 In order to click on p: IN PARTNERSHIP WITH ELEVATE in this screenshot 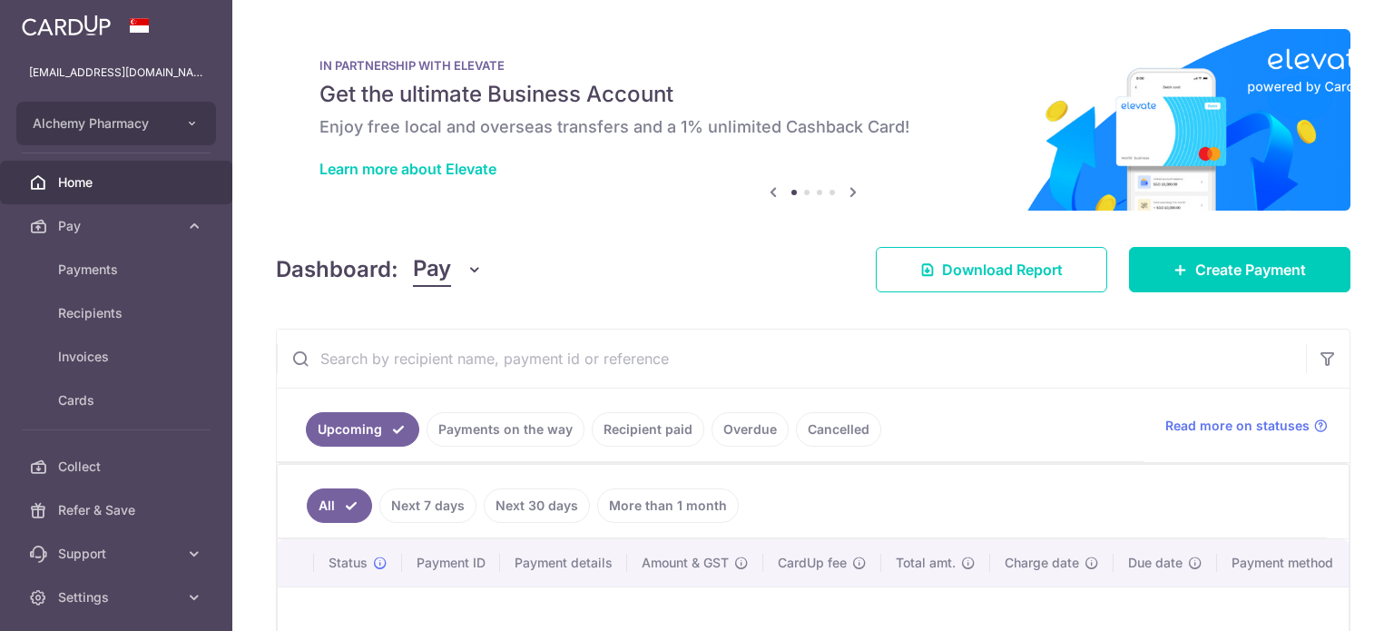, I will do `click(813, 65)`.